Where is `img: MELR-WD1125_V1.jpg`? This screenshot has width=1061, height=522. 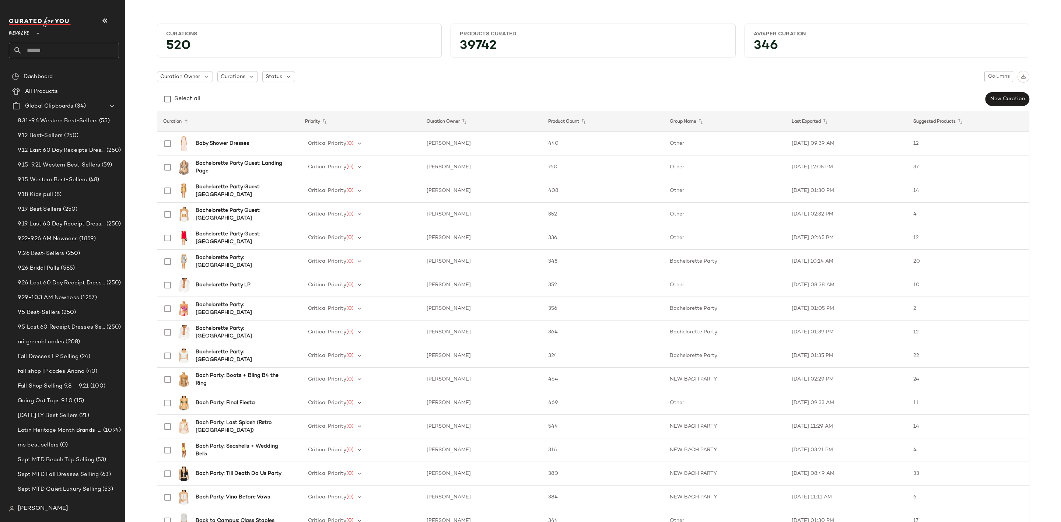
img: MELR-WD1125_V1.jpg is located at coordinates (184, 191).